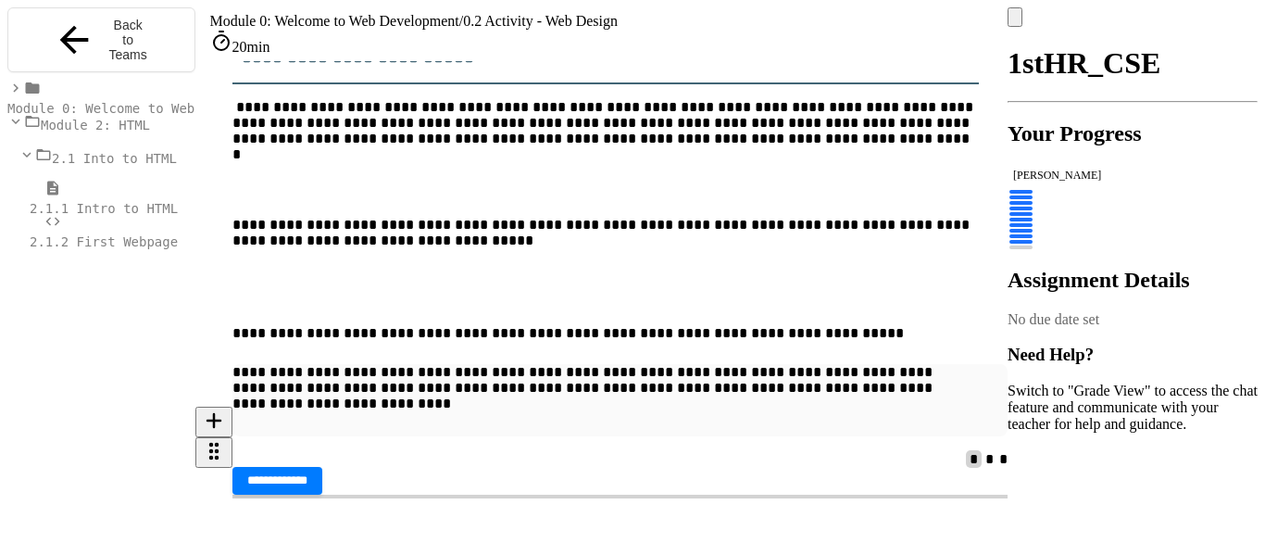  What do you see at coordinates (95, 125) in the screenshot?
I see `span: Module 2: HTML` at bounding box center [95, 125].